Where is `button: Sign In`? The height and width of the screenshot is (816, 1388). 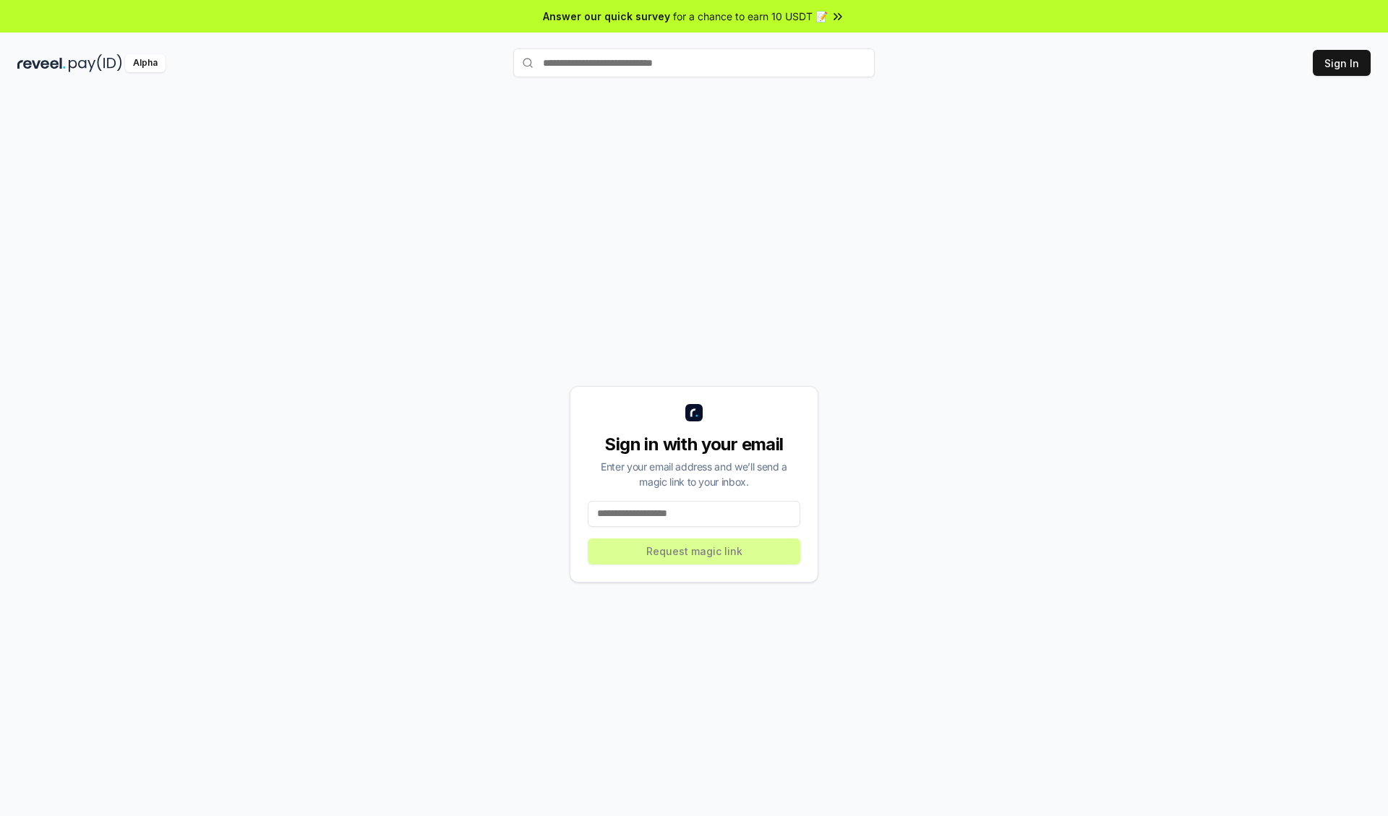
button: Sign In is located at coordinates (1342, 63).